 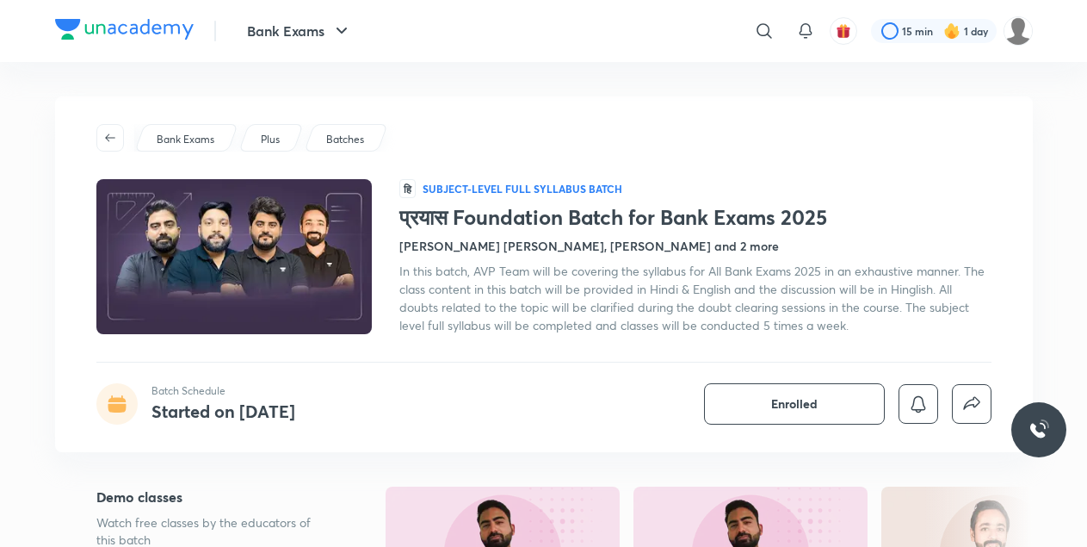 What do you see at coordinates (1039, 429) in the screenshot?
I see `img: ttu` at bounding box center [1039, 429].